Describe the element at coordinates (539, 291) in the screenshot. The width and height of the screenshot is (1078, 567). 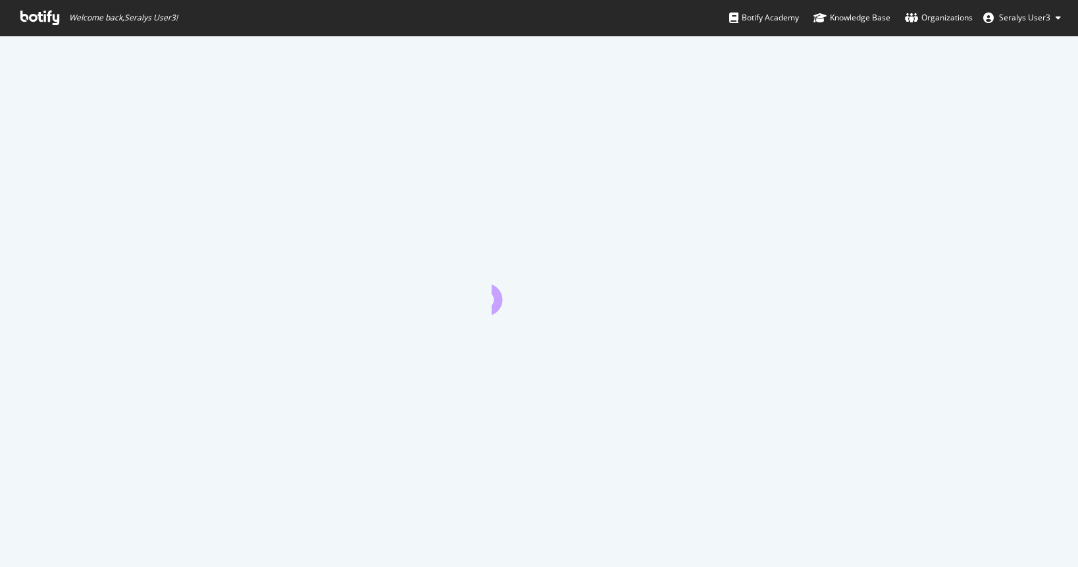
I see `div: animation` at that location.